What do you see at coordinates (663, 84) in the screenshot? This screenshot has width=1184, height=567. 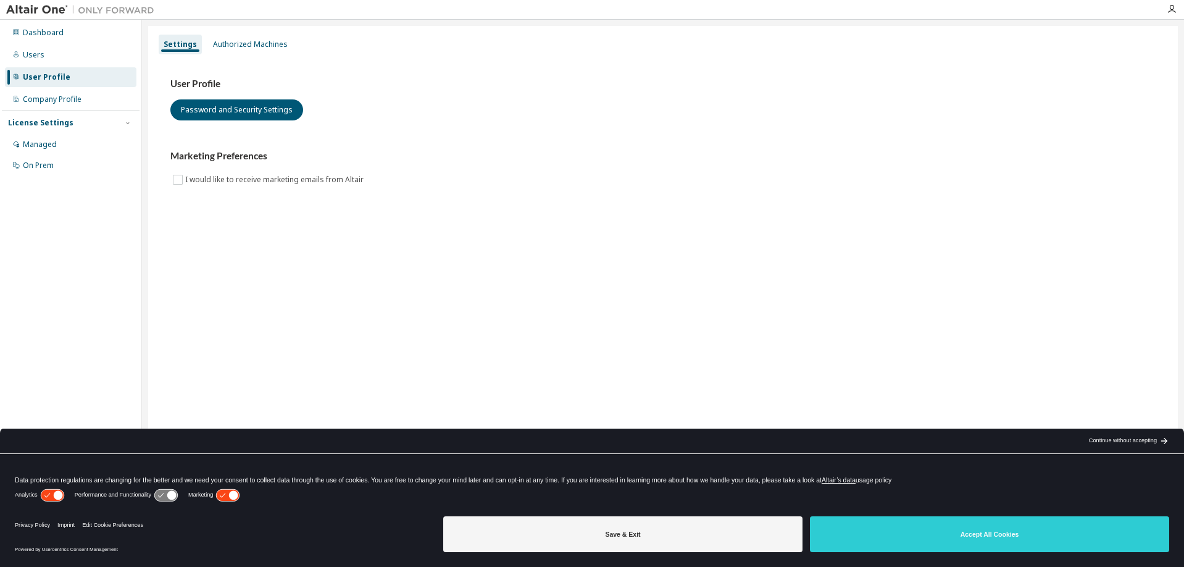 I see `h3: User Profile` at bounding box center [663, 84].